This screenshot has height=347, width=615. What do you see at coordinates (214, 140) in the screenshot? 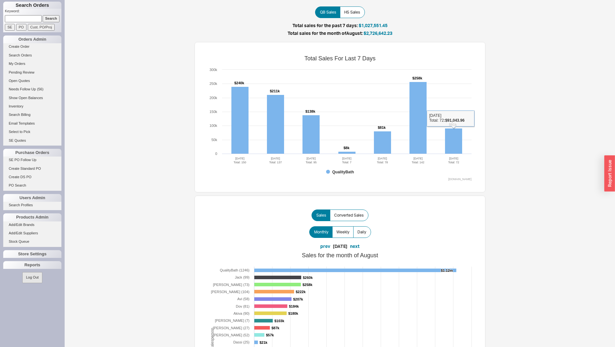
I see `text: 50k` at bounding box center [214, 140].